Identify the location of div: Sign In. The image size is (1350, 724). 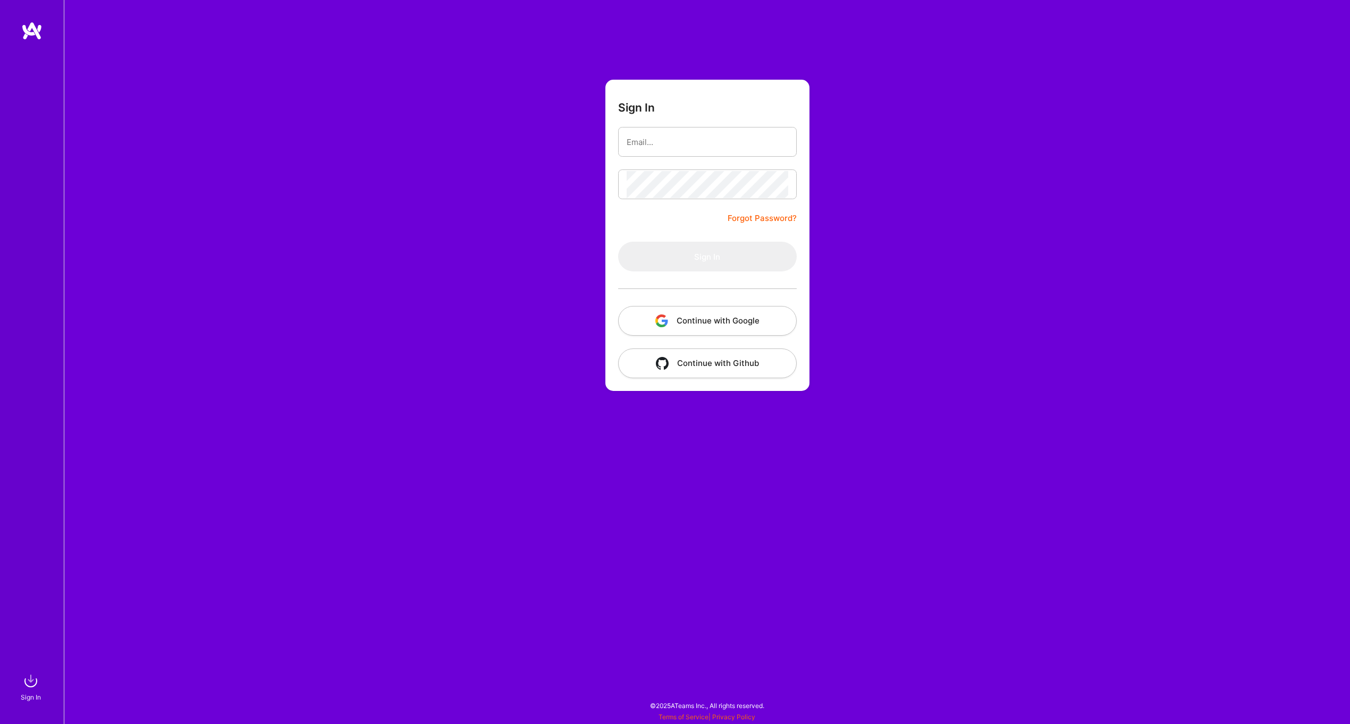
(31, 697).